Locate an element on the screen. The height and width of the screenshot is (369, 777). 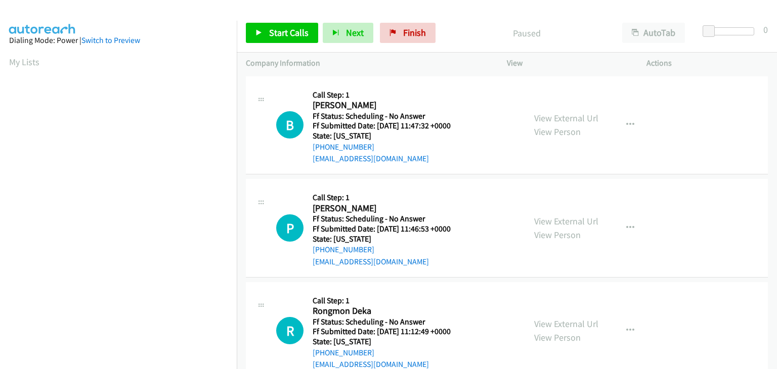
button: AutoTab is located at coordinates (654, 33).